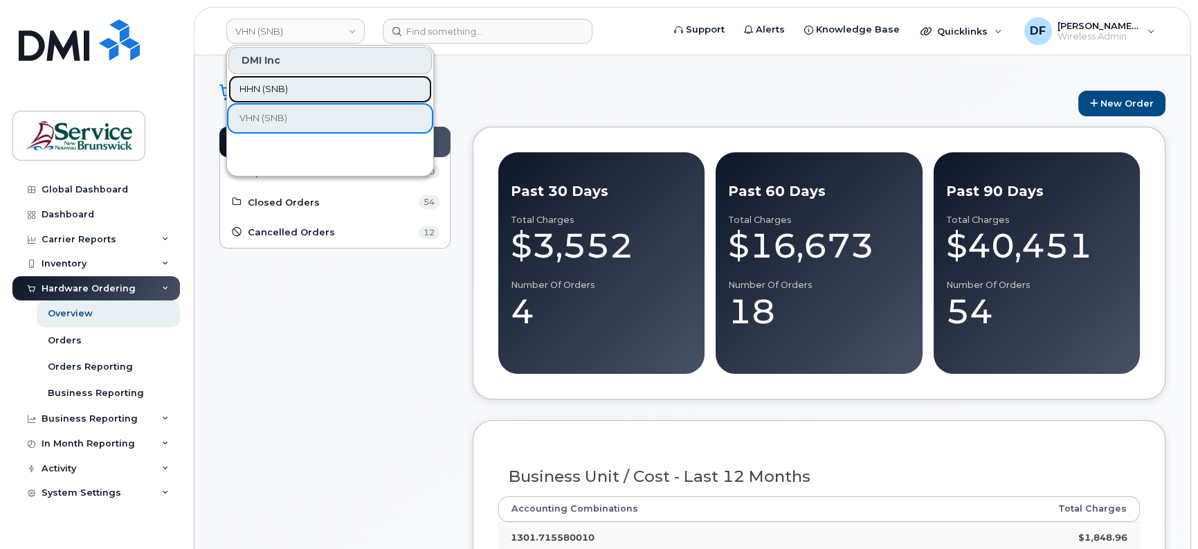  I want to click on th: Accounting Combinations, so click(697, 509).